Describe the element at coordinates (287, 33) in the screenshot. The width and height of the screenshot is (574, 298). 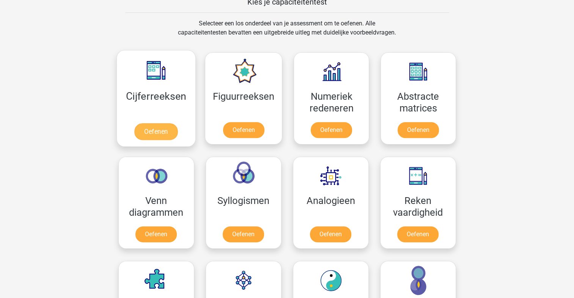
I see `div: Selecteer een los onderdeel van je assessment om te oefenen. Alle capaciteitentesten bevatten een...` at that location.